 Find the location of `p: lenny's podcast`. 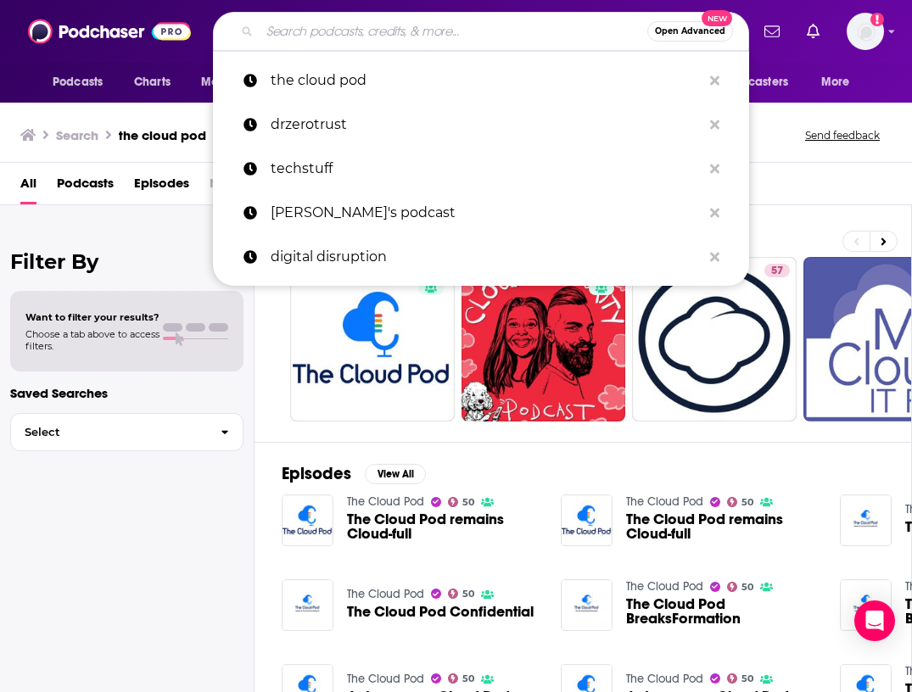

p: lenny's podcast is located at coordinates (486, 213).